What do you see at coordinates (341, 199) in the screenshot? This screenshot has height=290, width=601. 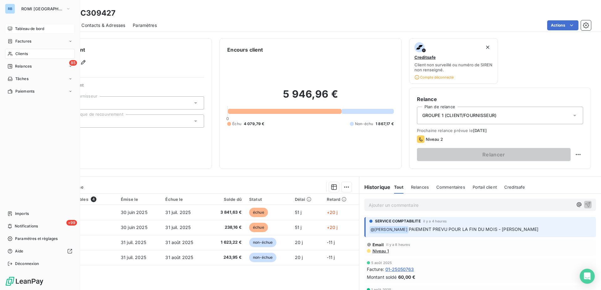 I see `div: Retard` at bounding box center [341, 199].